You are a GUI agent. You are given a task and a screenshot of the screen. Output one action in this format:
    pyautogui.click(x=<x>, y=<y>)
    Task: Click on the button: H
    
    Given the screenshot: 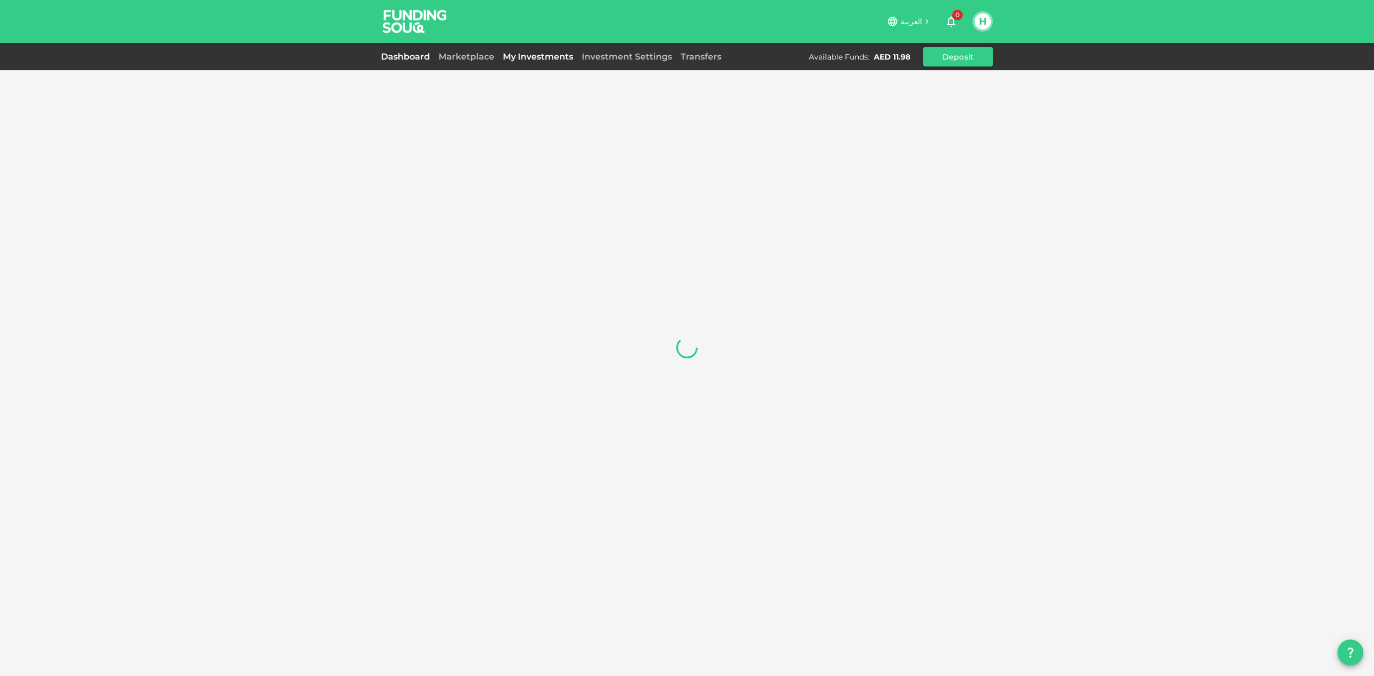 What is the action you would take?
    pyautogui.click(x=983, y=21)
    